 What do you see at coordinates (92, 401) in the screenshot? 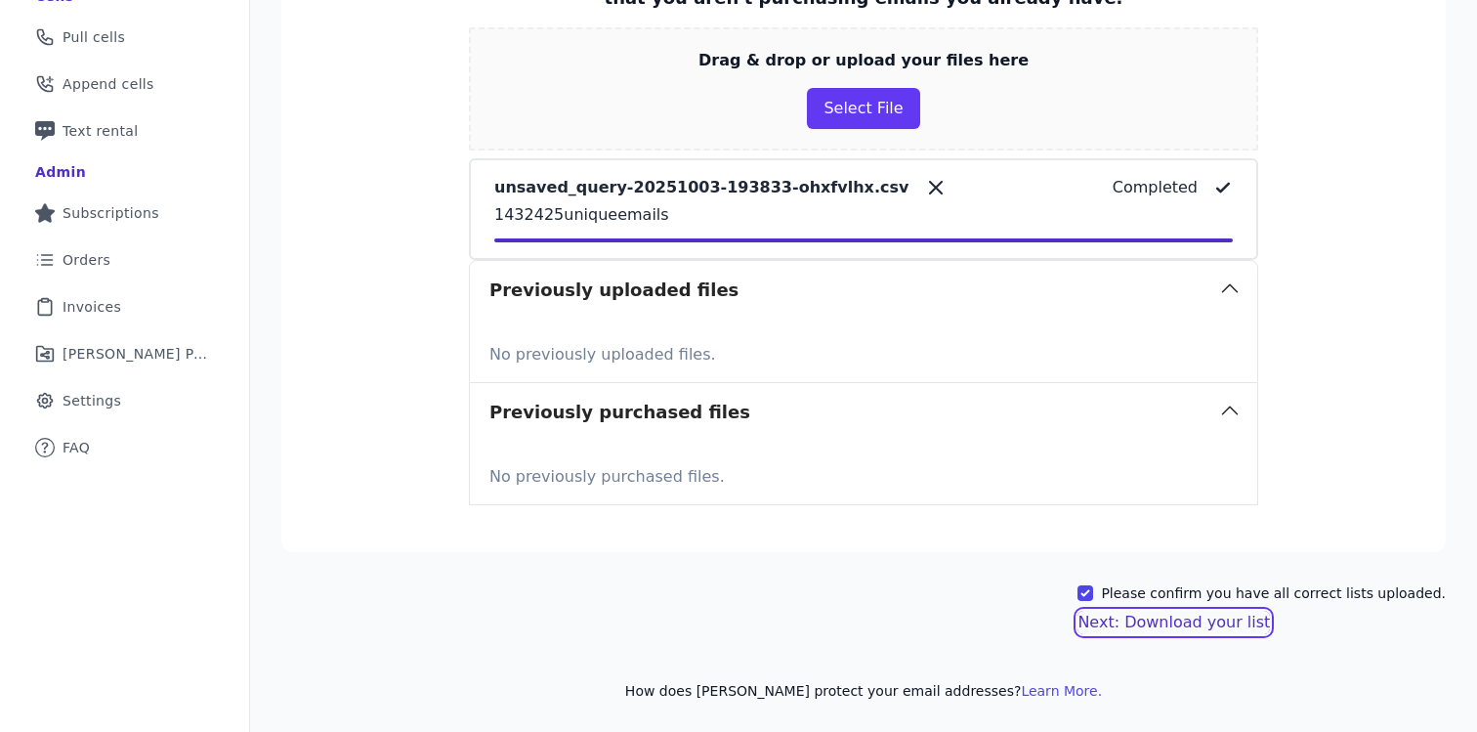
I see `span: Settings` at bounding box center [92, 401].